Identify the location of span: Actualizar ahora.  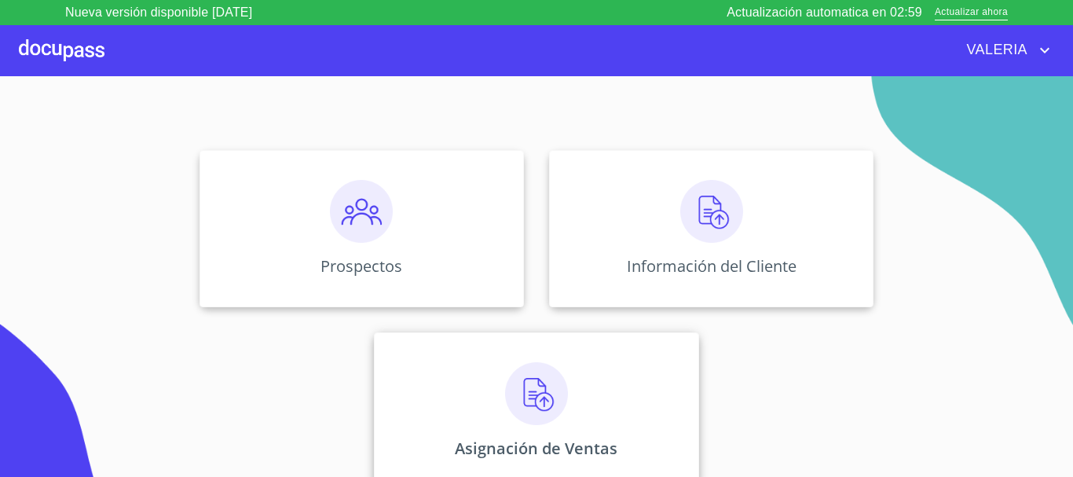
(970, 13).